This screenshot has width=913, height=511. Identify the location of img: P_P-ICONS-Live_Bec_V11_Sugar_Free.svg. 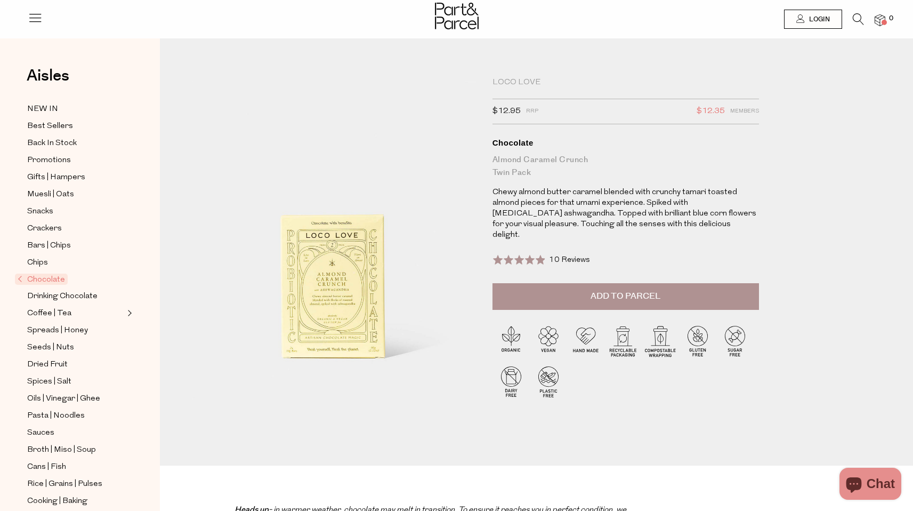
(735, 341).